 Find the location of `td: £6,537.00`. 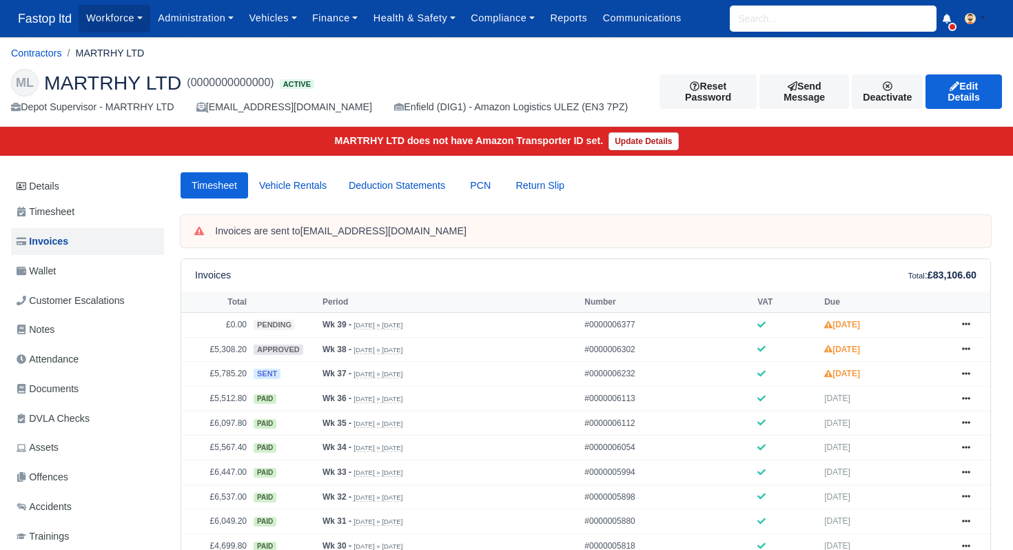

td: £6,537.00 is located at coordinates (216, 497).